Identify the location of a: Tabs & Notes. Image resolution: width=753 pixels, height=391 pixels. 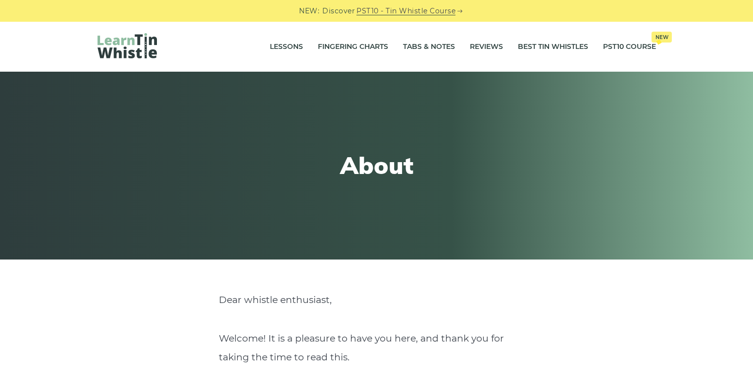
(428, 47).